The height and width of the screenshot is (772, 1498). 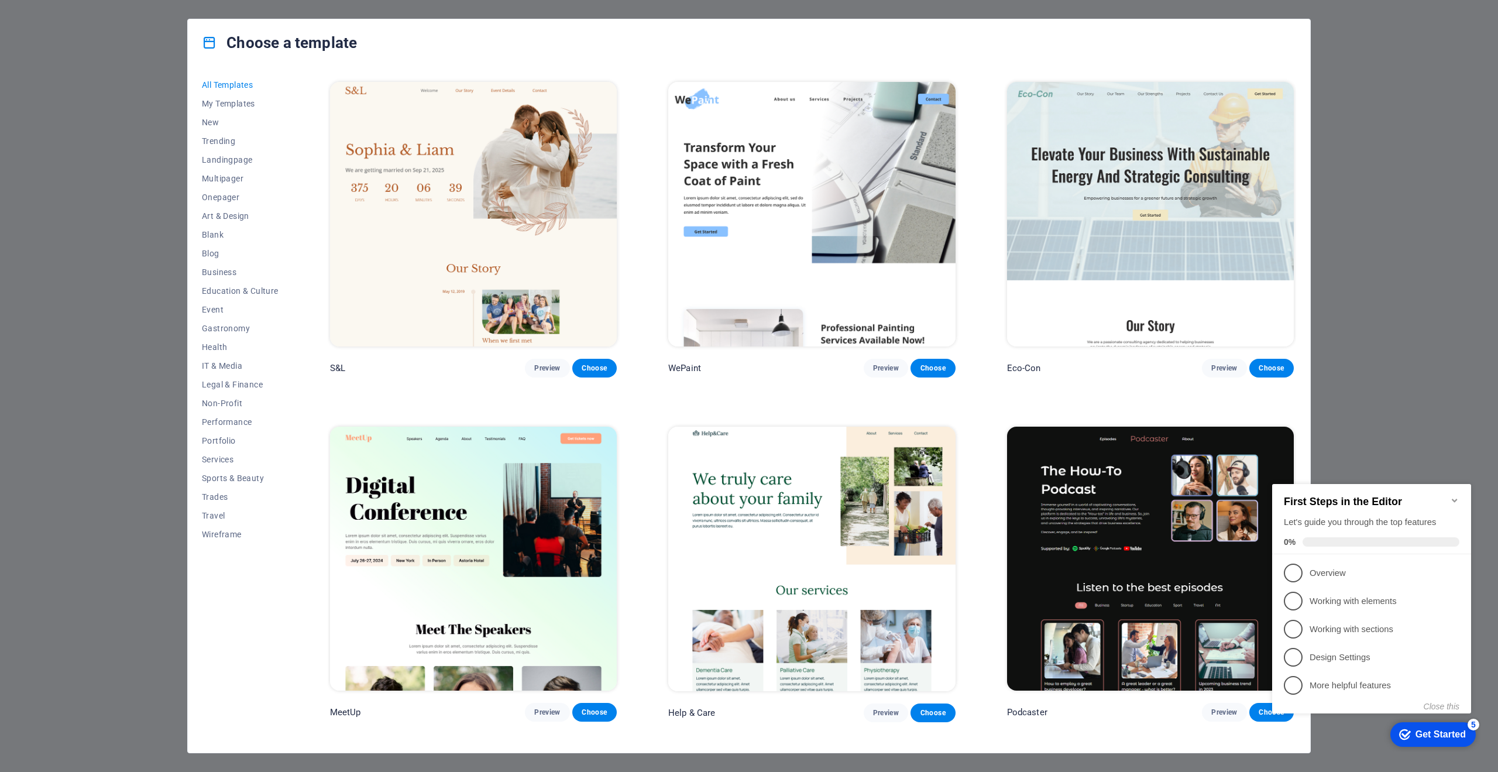 I want to click on span: IT & Media, so click(x=240, y=366).